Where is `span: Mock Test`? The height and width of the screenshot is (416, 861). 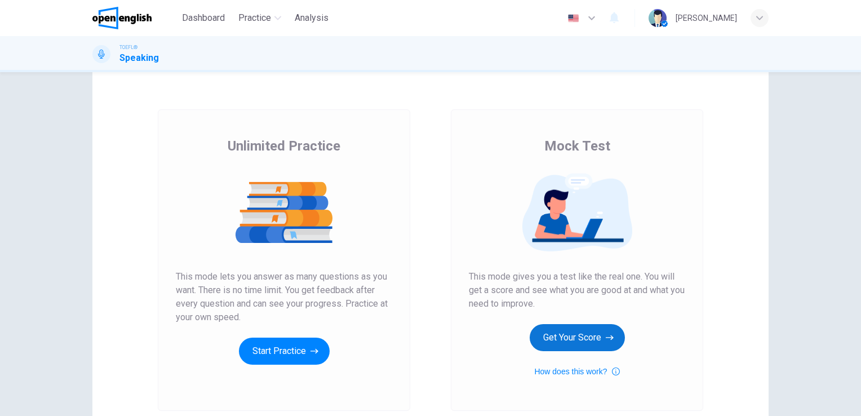
span: Mock Test is located at coordinates (577, 146).